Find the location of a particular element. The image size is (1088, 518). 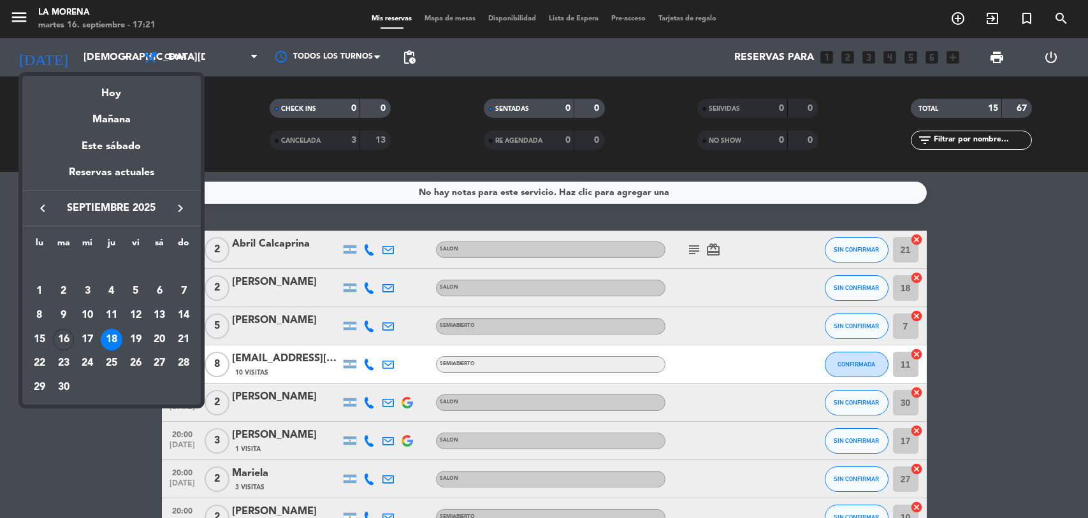

td: 7 de septiembre de 2025 is located at coordinates (184, 291).